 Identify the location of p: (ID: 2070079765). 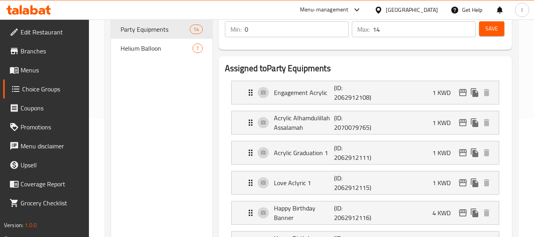
(354, 123).